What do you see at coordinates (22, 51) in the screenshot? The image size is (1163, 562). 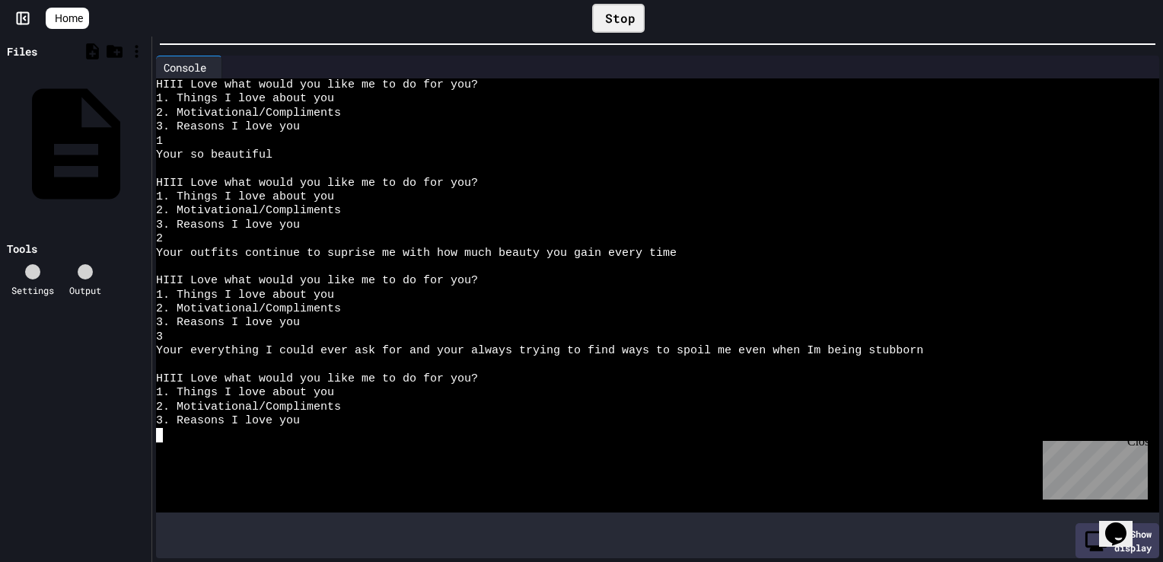 I see `div: Files` at bounding box center [22, 51].